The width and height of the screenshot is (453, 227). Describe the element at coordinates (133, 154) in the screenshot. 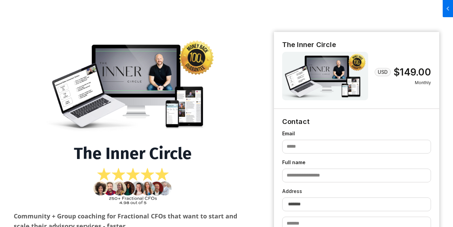

I see `h1: The Inner Circle` at that location.